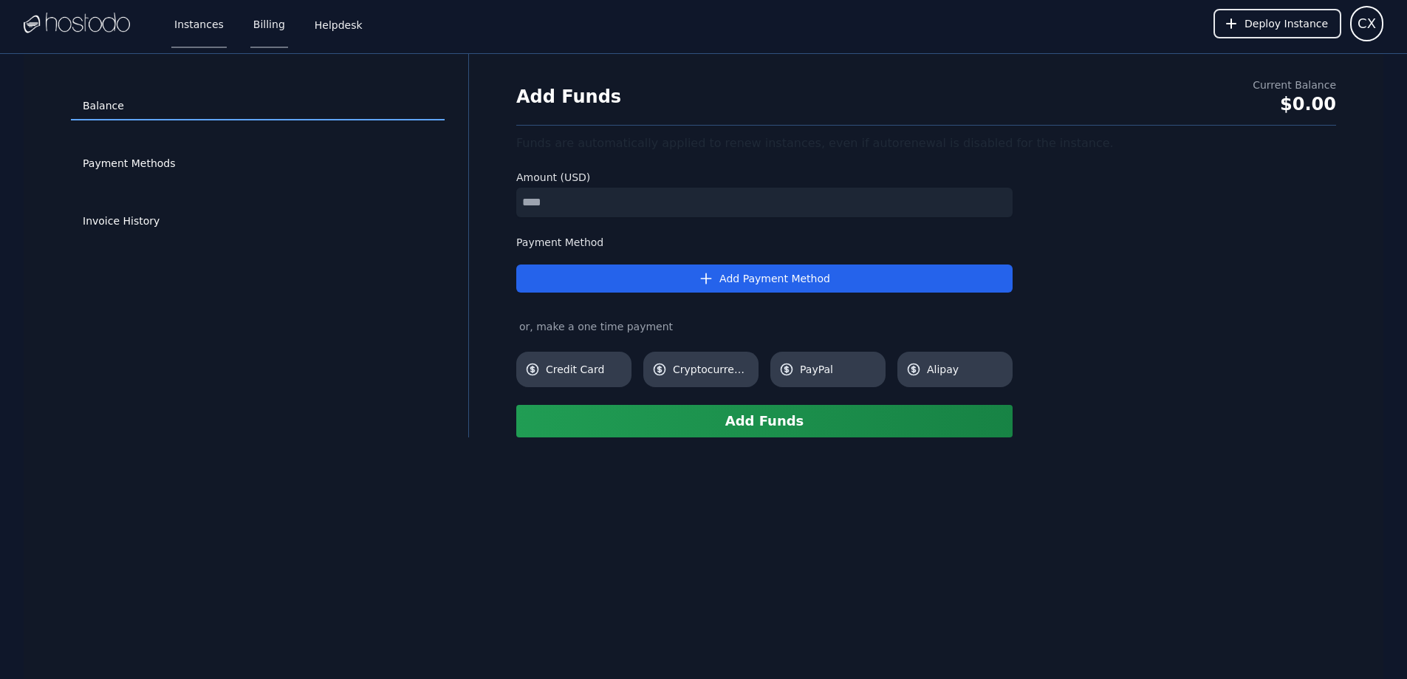 This screenshot has height=679, width=1407. What do you see at coordinates (1294, 104) in the screenshot?
I see `div: $0.00` at bounding box center [1294, 104].